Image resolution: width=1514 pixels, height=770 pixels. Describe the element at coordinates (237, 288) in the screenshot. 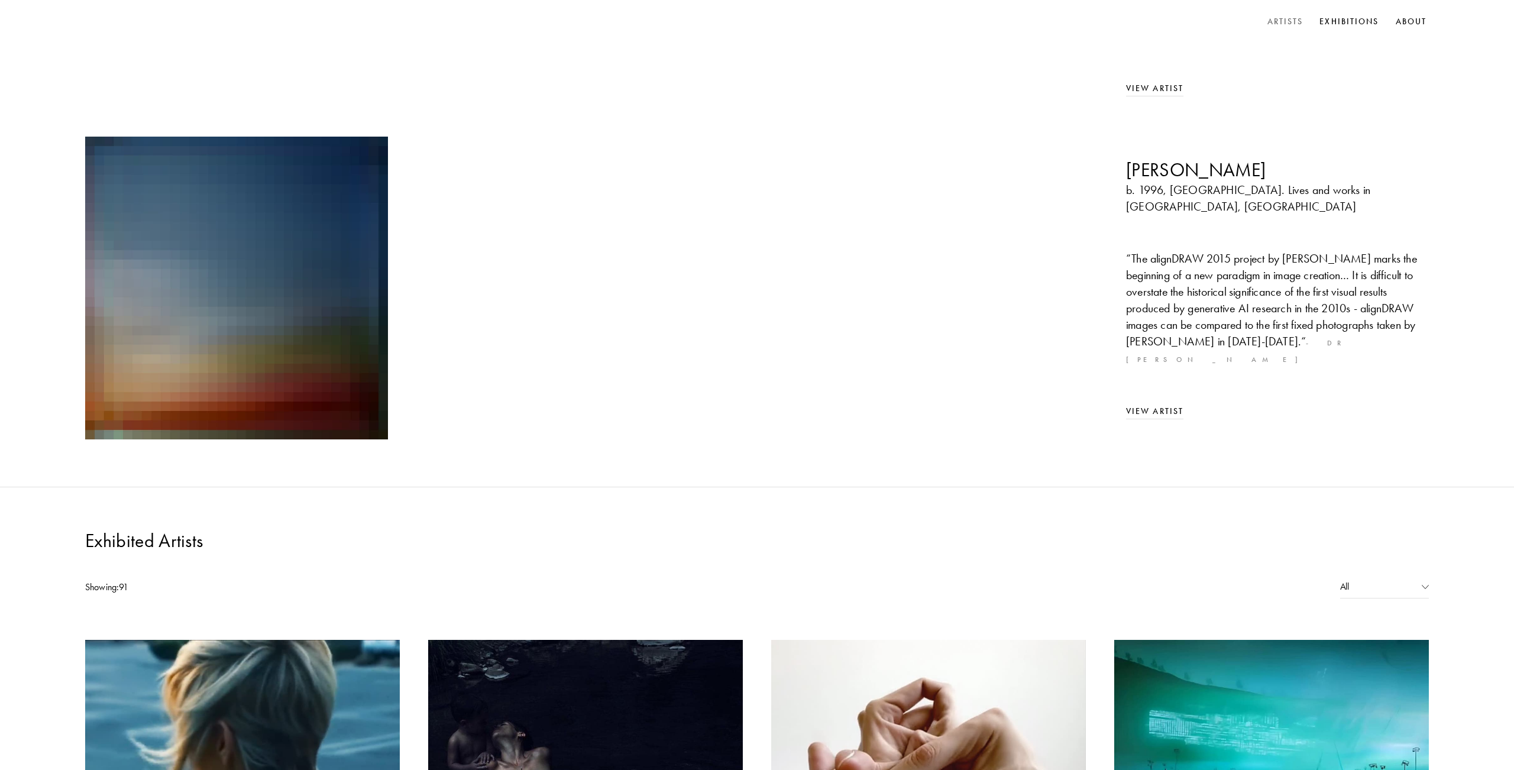

I see `img: Artist Profile` at that location.